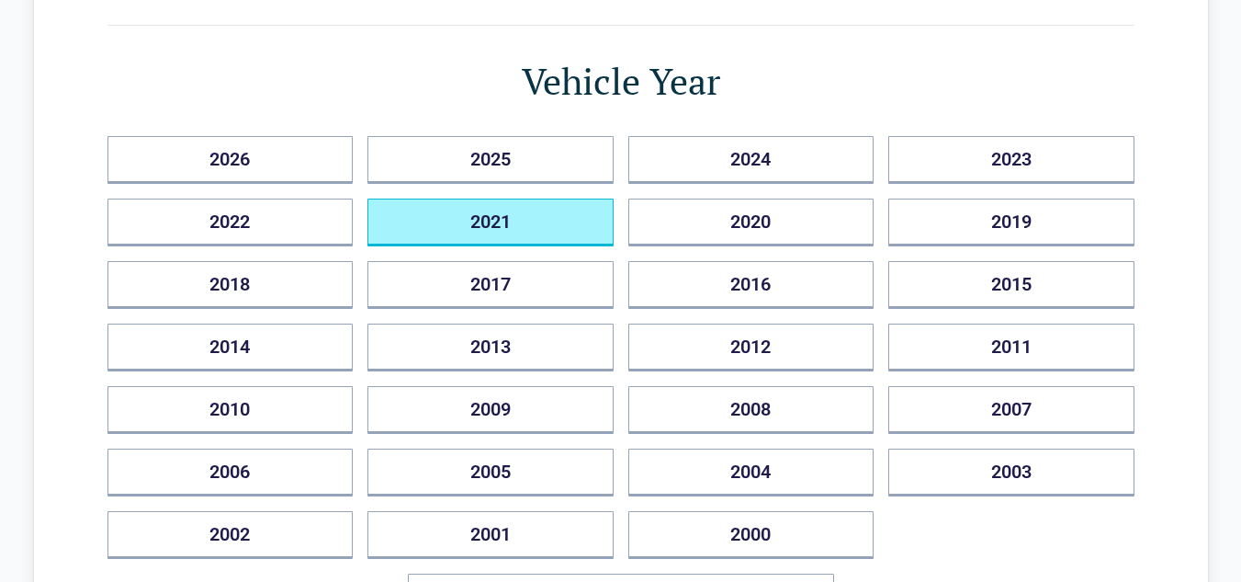 The width and height of the screenshot is (1241, 582). Describe the element at coordinates (491, 222) in the screenshot. I see `button: 2021` at that location.